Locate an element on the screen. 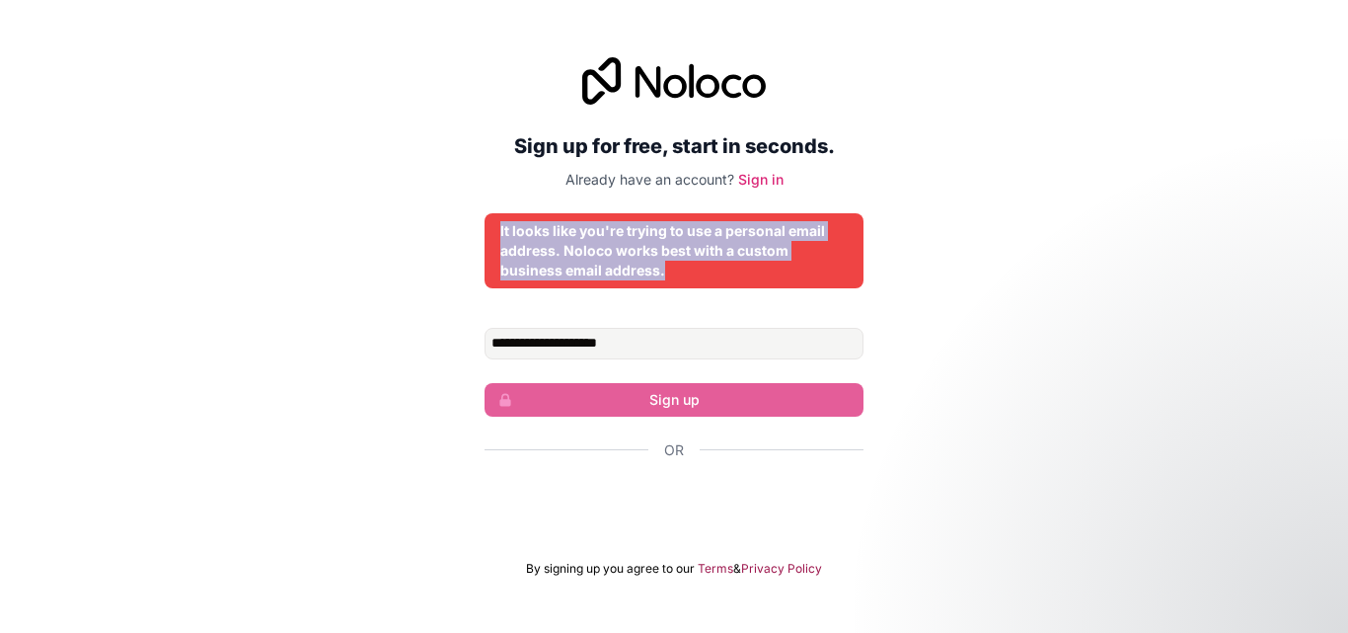 This screenshot has width=1348, height=633. a: Privacy Policy is located at coordinates (782, 569).